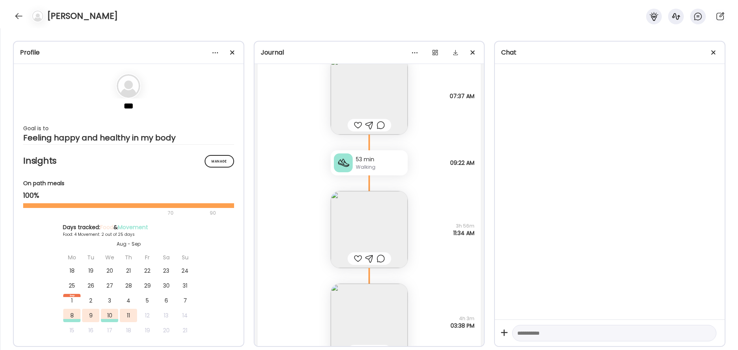 The image size is (738, 350). Describe the element at coordinates (462, 326) in the screenshot. I see `span: 03:38 PM` at that location.